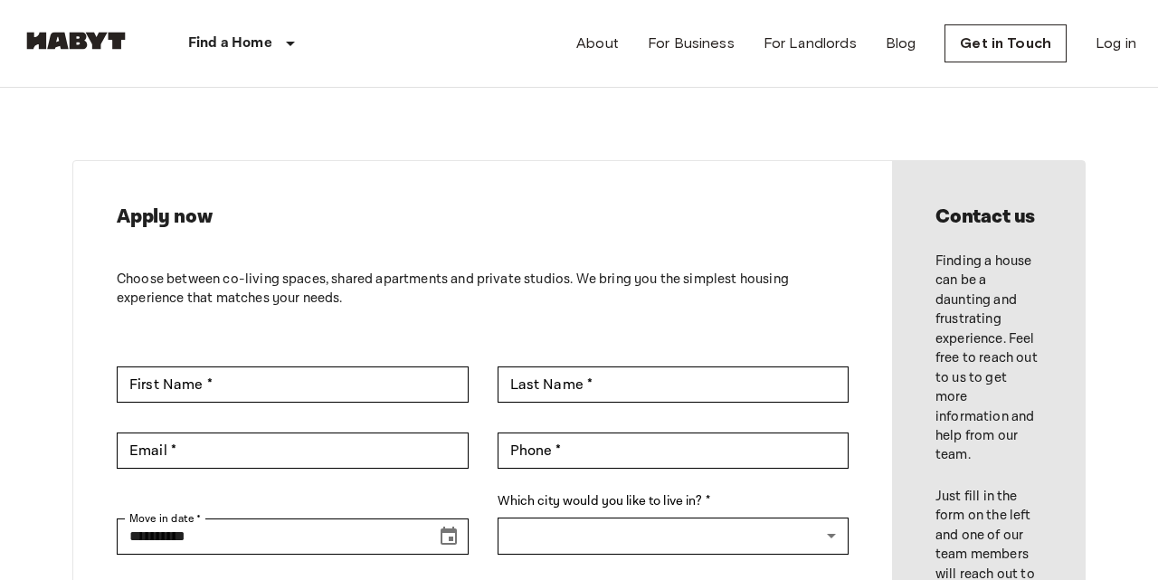 The image size is (1158, 580). Describe the element at coordinates (166, 518) in the screenshot. I see `label: Move in date` at that location.